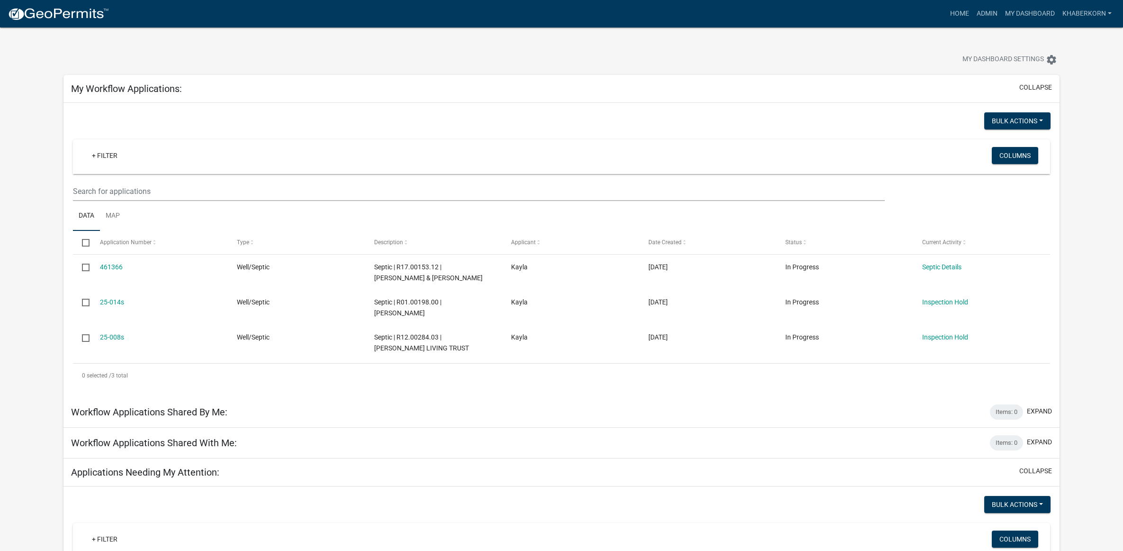  I want to click on h5: Applications Needing My Attention:, so click(145, 472).